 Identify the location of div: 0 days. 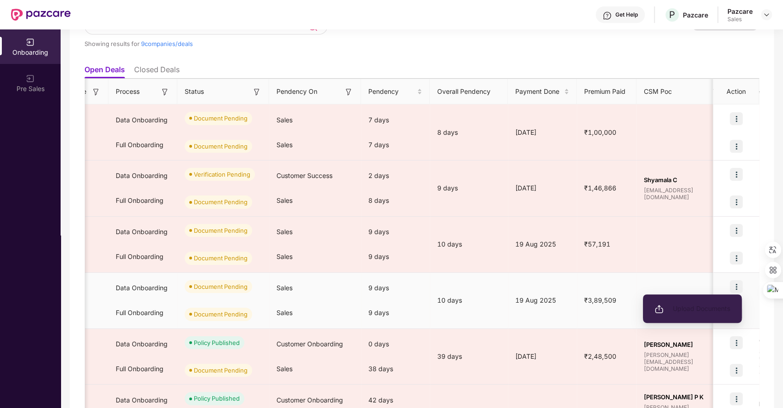
(396, 344).